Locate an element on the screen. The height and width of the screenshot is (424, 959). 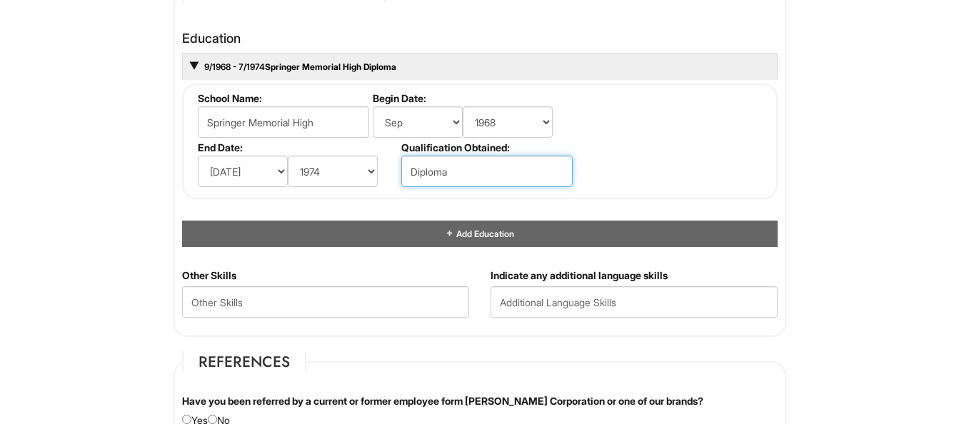
h4: Education is located at coordinates (480, 39).